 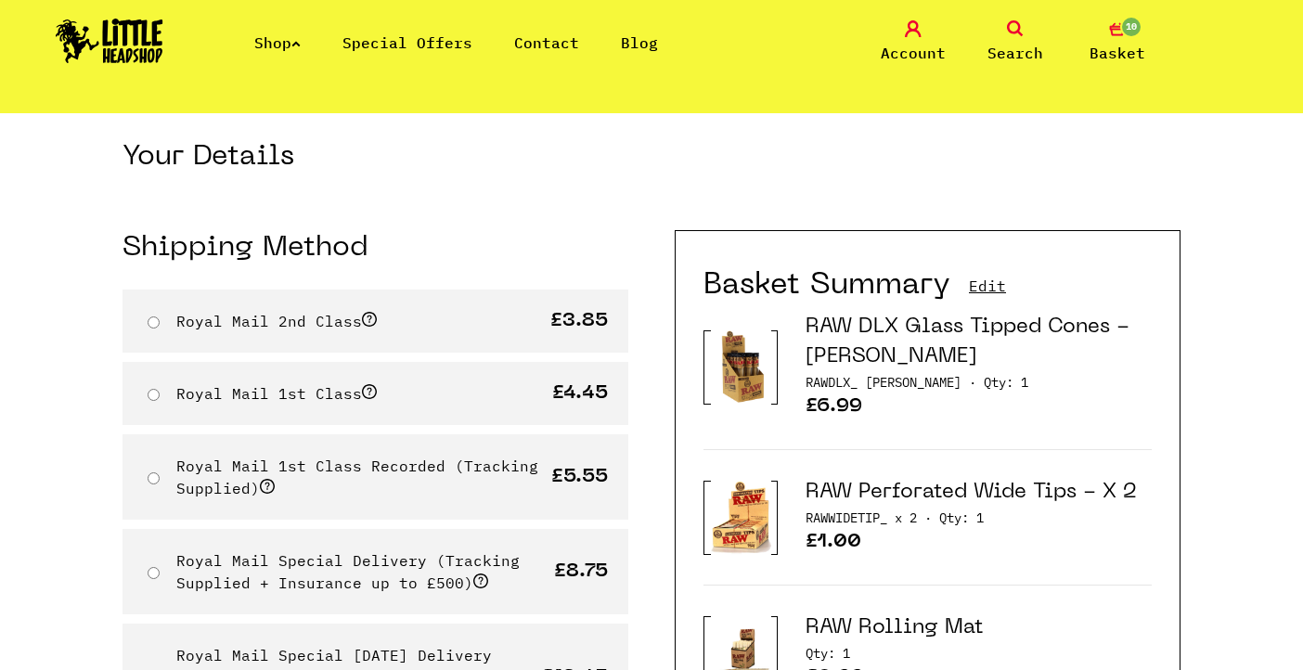 I want to click on h3: RAW Rolling Mat, so click(x=978, y=628).